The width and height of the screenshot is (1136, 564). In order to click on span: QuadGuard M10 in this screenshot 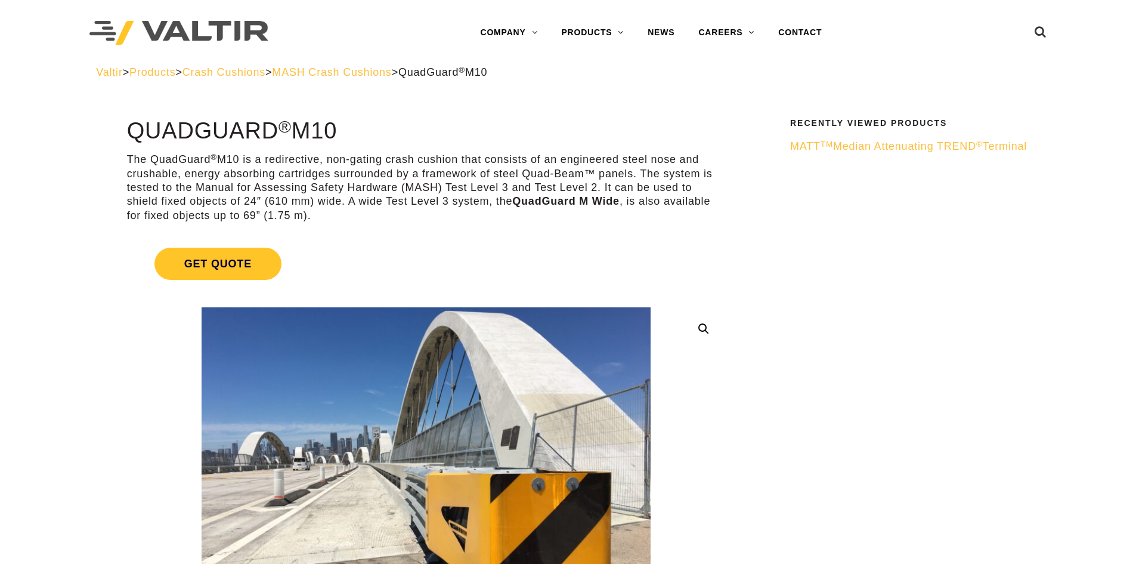, I will do `click(443, 72)`.